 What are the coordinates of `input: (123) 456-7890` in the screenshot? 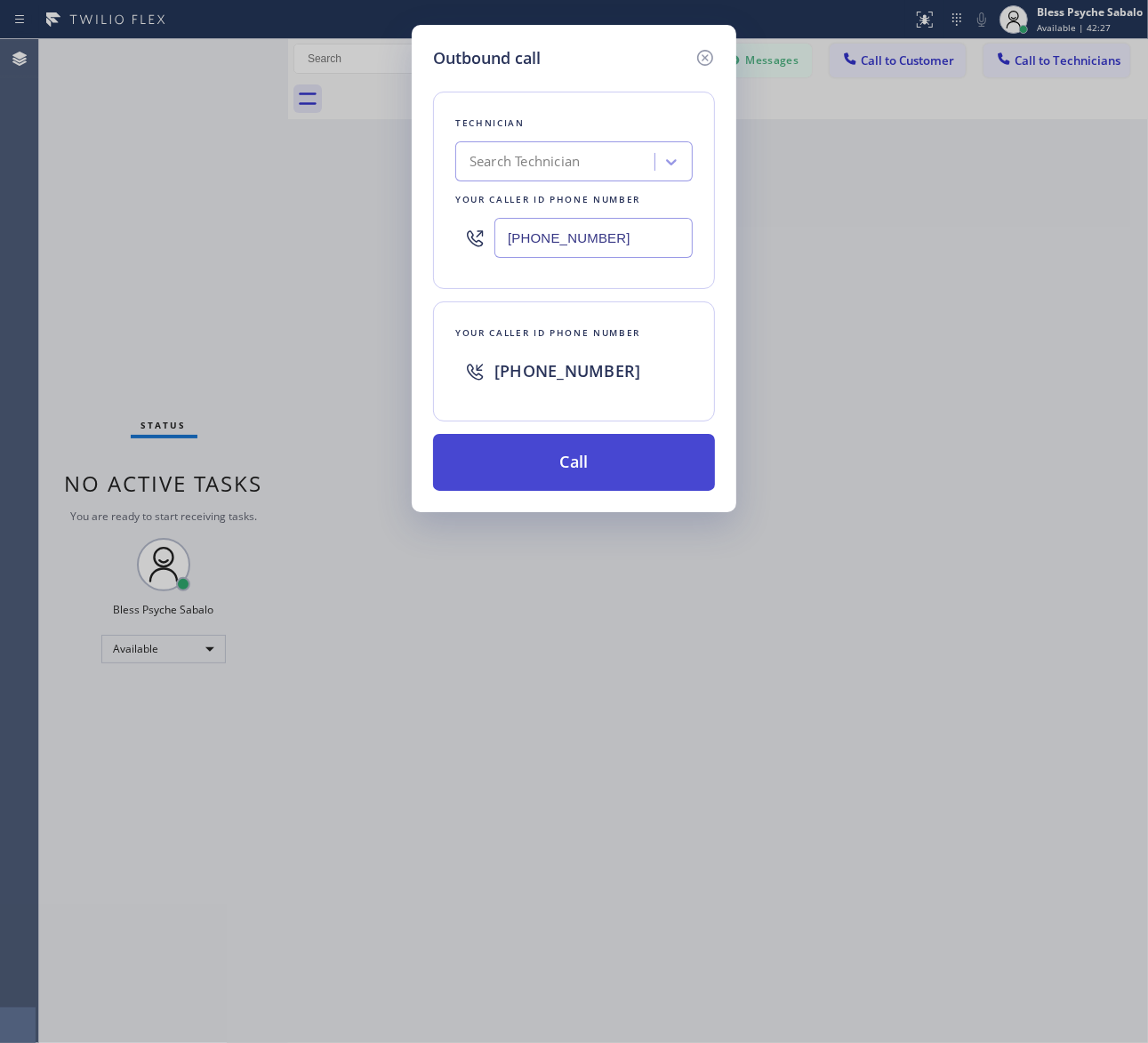 It's located at (593, 238).